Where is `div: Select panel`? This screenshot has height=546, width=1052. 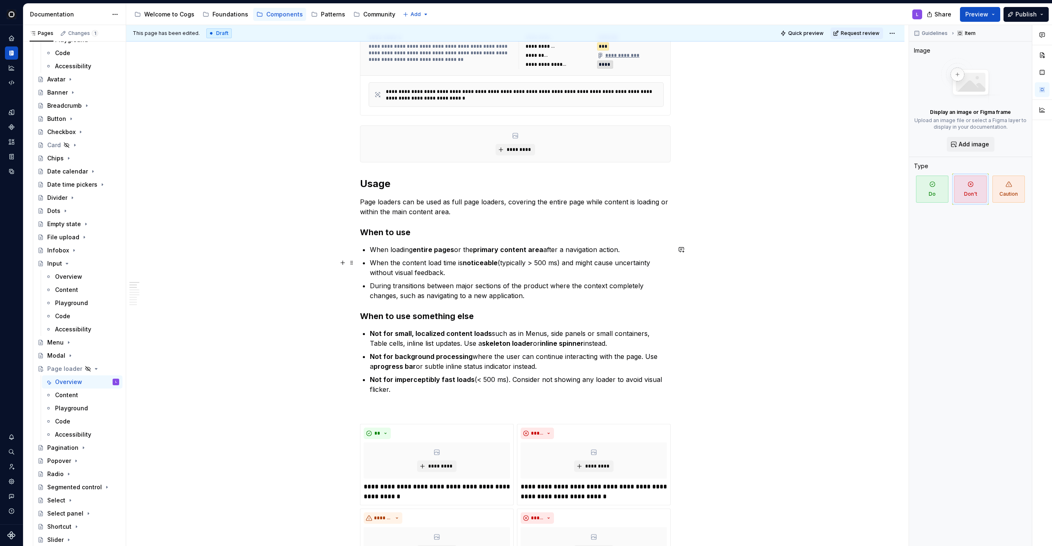
div: Select panel is located at coordinates (65, 513).